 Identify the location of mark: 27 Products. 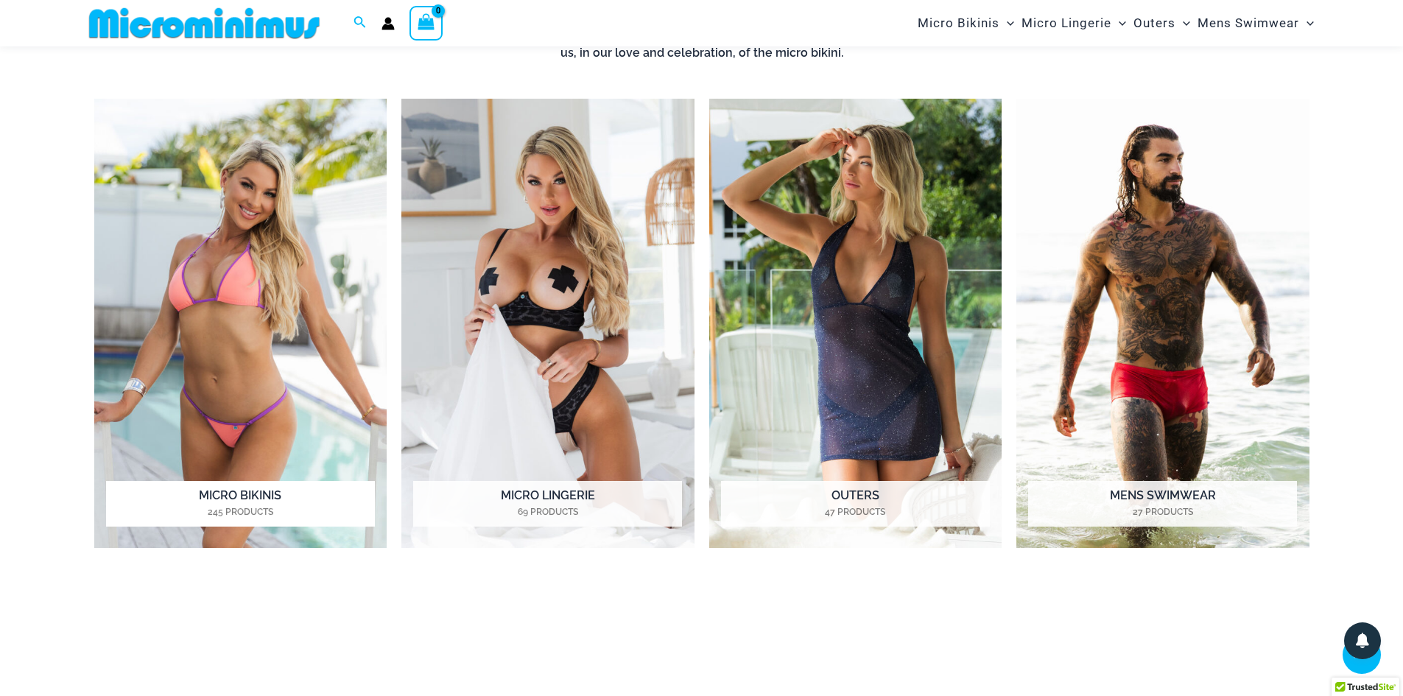
(1162, 512).